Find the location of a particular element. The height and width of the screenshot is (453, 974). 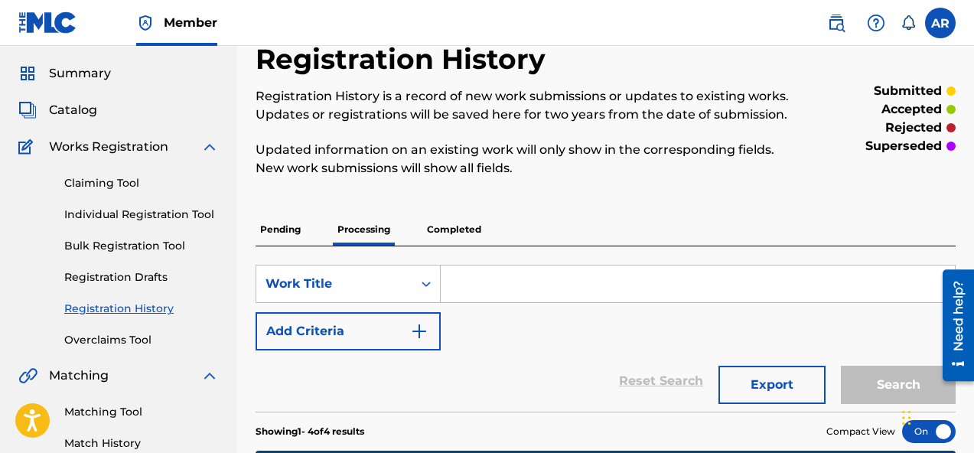

button: Export is located at coordinates (772, 385).